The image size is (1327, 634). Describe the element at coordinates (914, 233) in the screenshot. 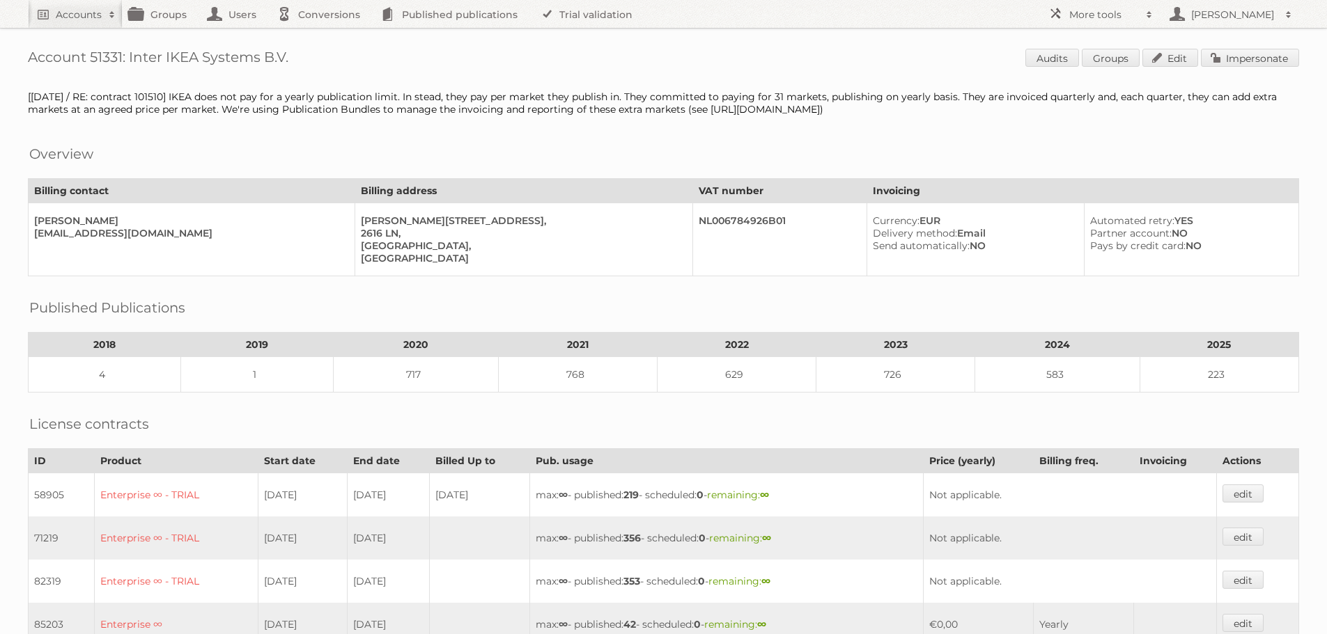

I see `span: Delivery method:` at that location.